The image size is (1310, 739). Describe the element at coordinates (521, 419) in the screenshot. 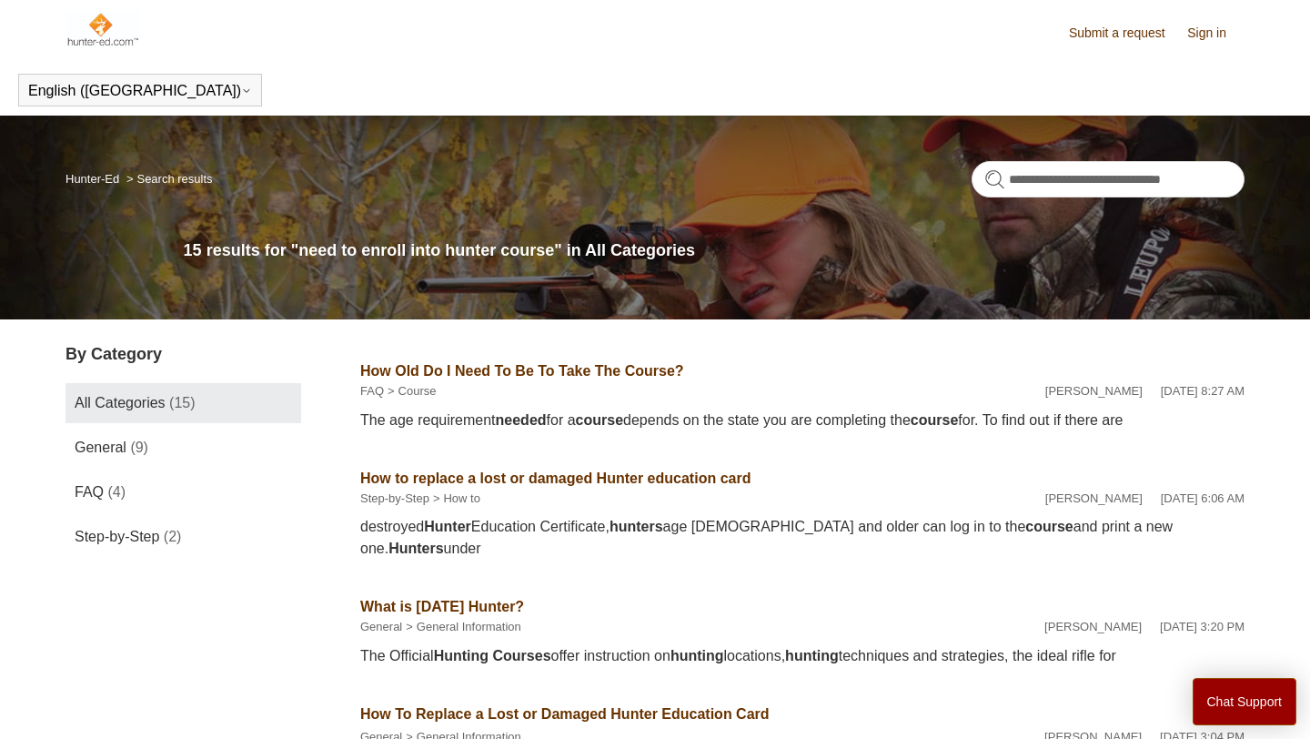

I see `em: needed` at that location.